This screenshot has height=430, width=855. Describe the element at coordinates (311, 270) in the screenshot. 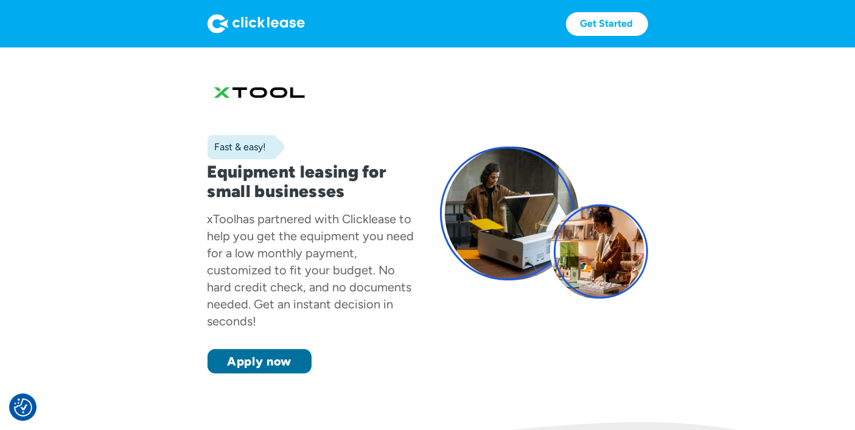

I see `div: has partnered with Clicklease to help you get the equipment you need for a low monthly payment, c...` at that location.